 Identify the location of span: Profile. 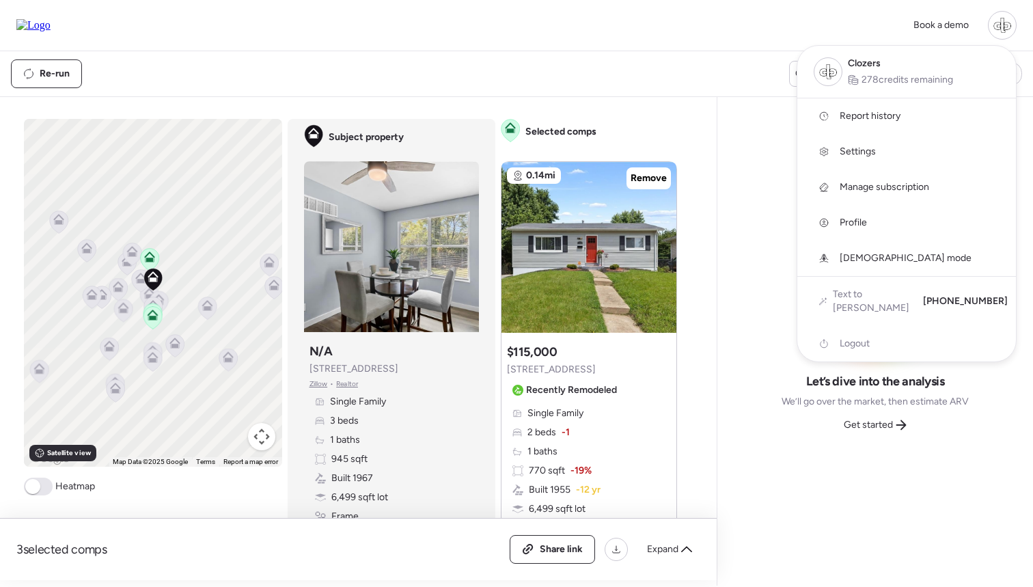
(853, 223).